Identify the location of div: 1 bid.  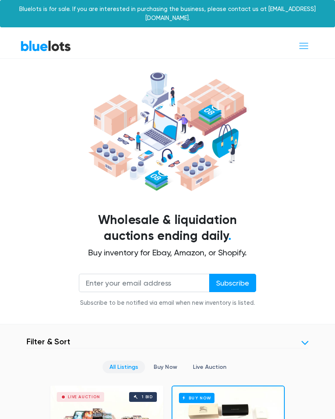
(147, 397).